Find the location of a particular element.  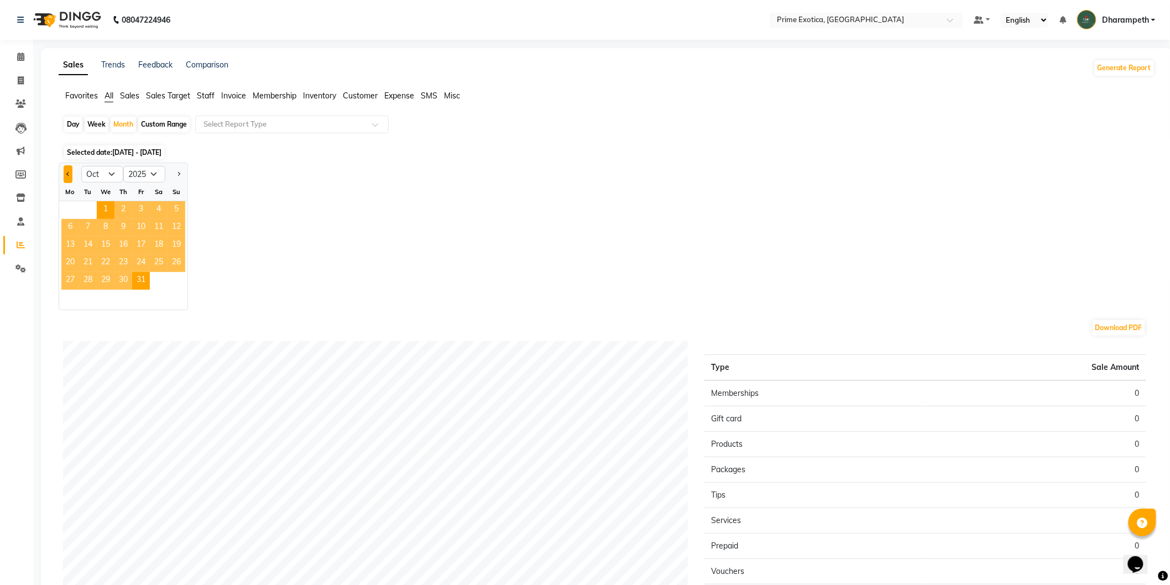

span: Inventory is located at coordinates (320, 96).